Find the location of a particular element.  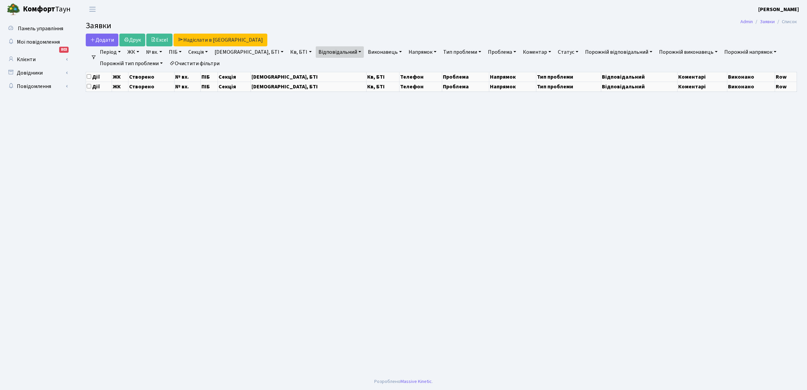

a: Період is located at coordinates (110, 52).